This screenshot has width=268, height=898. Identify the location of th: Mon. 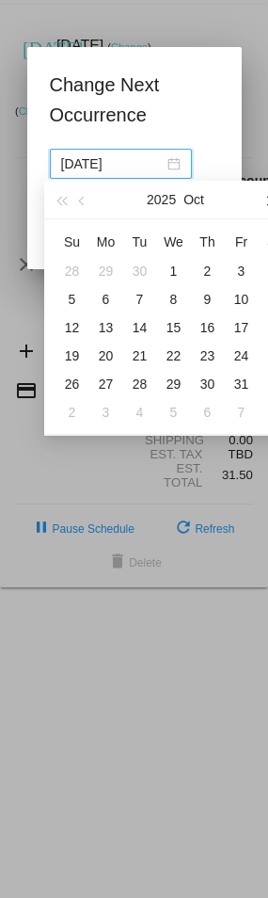
(106, 242).